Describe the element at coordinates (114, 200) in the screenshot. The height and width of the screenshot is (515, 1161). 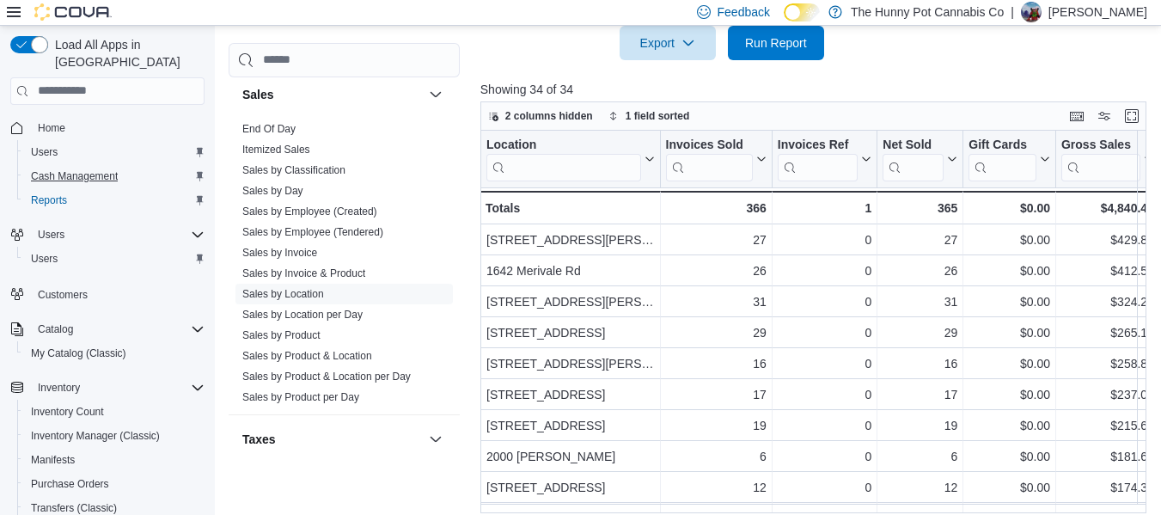
I see `button: Reports` at that location.